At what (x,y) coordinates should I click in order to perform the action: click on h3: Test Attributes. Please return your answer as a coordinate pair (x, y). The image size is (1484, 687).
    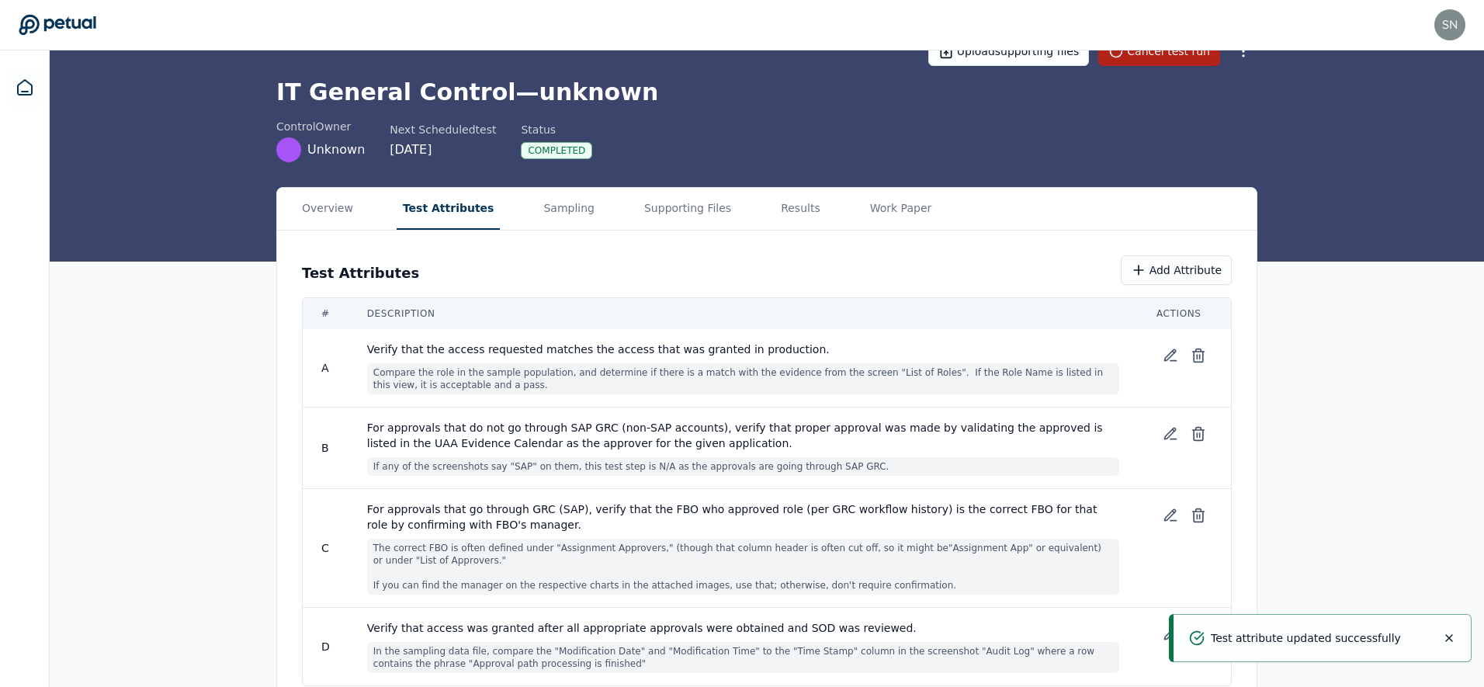
    Looking at the image, I should click on (360, 273).